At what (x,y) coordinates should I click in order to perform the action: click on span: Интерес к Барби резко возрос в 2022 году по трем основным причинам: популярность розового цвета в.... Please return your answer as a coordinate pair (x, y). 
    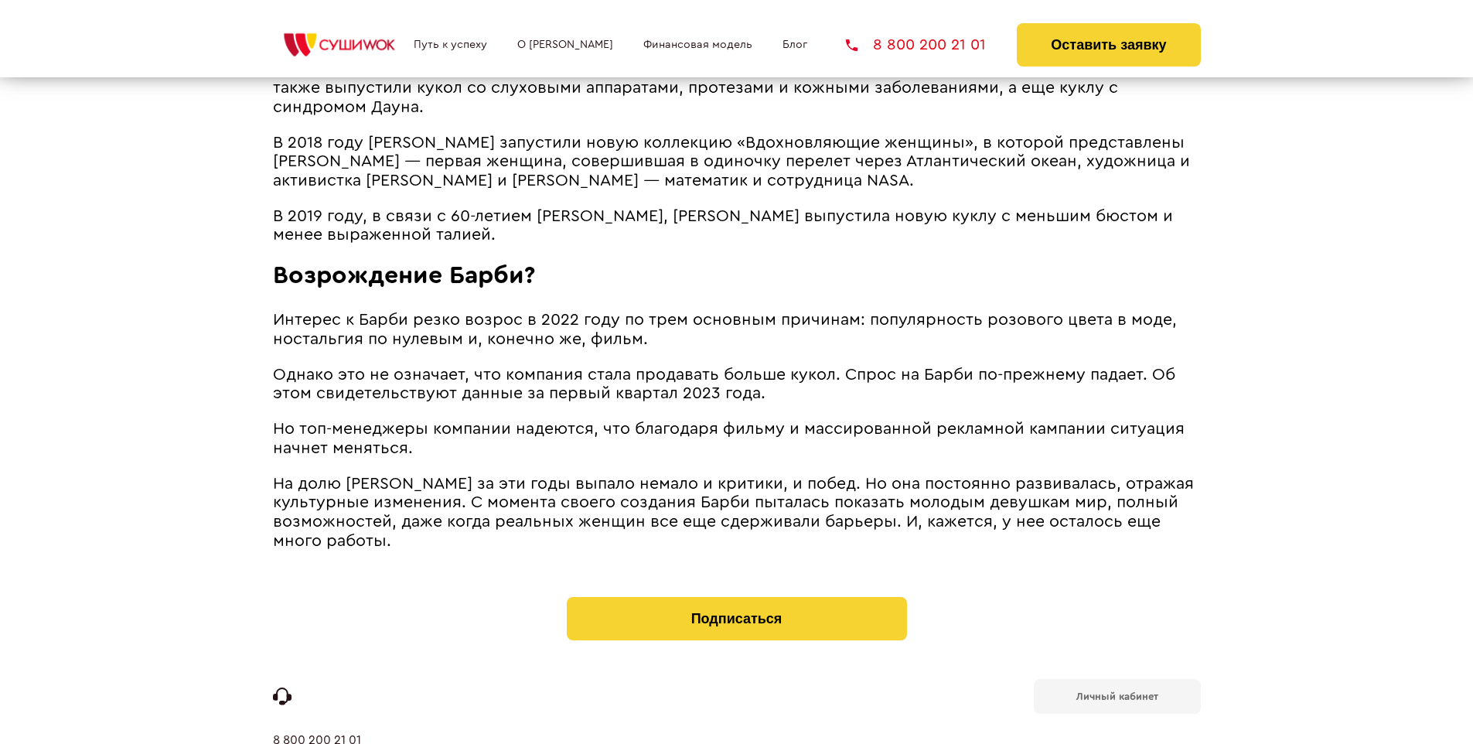
    Looking at the image, I should click on (724, 329).